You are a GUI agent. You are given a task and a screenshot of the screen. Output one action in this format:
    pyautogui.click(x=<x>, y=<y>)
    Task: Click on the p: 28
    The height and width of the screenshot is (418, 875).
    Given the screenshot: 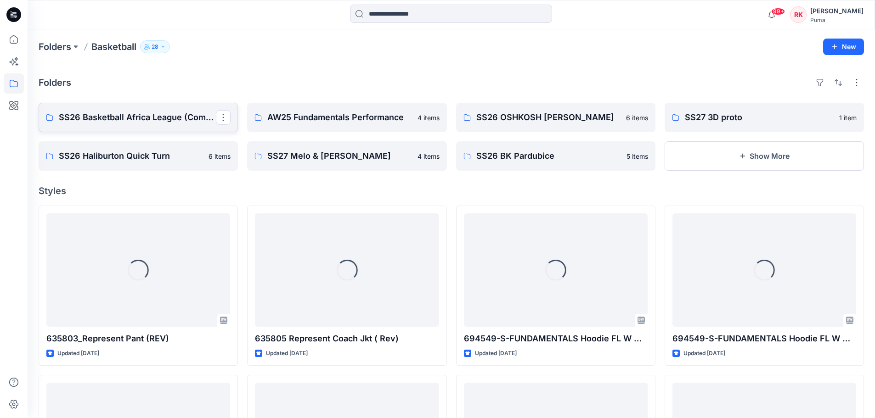 What is the action you would take?
    pyautogui.click(x=155, y=47)
    